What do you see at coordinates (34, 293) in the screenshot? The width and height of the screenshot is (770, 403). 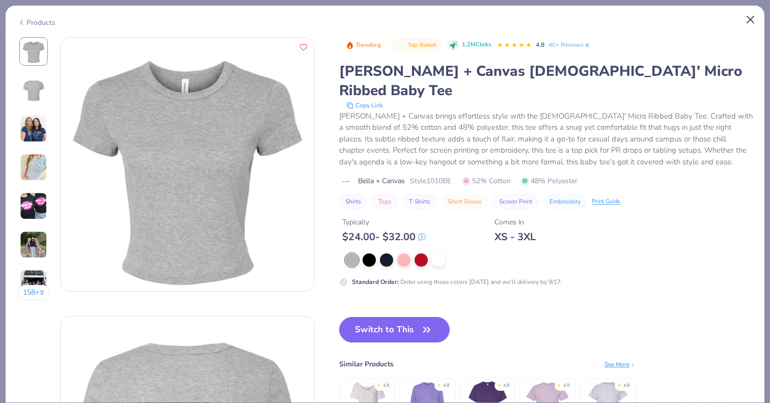 I see `button: 158+` at bounding box center [34, 293].